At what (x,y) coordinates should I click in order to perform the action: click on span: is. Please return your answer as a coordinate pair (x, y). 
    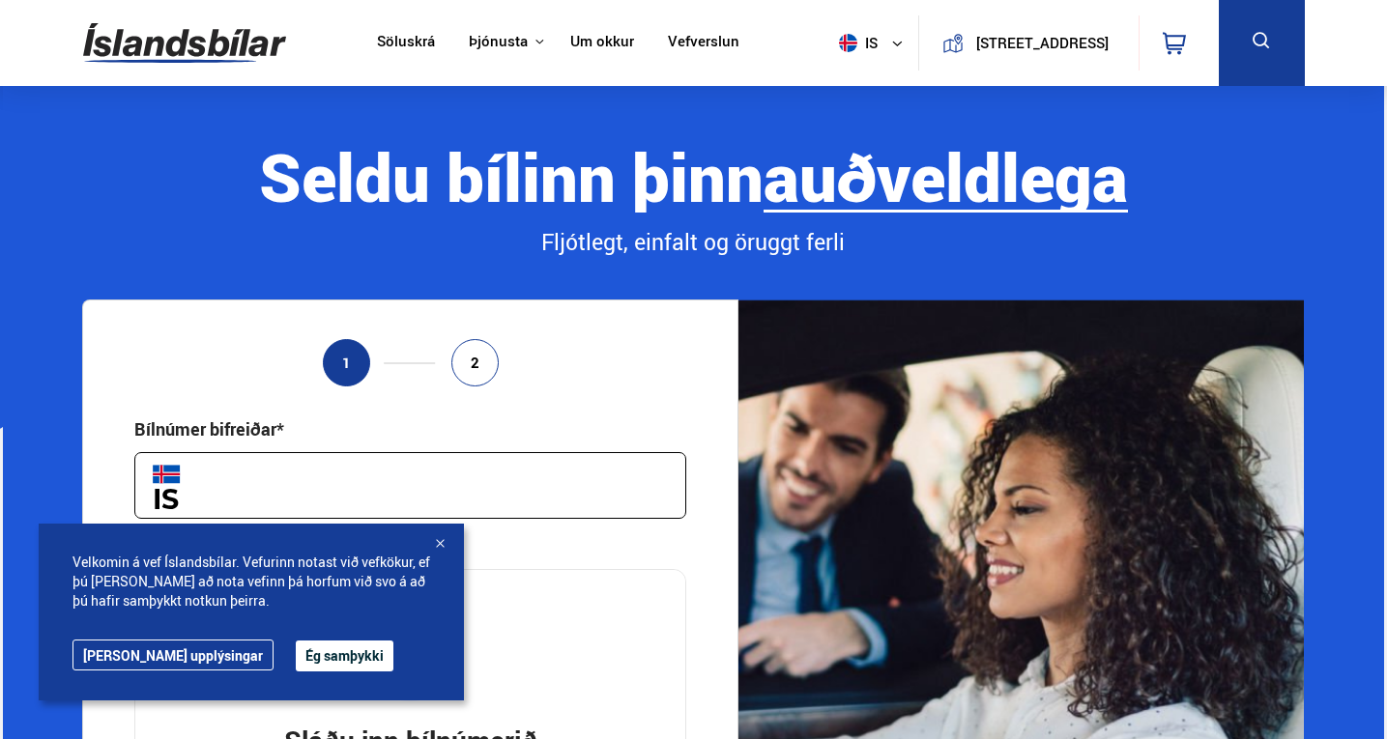
    Looking at the image, I should click on (855, 43).